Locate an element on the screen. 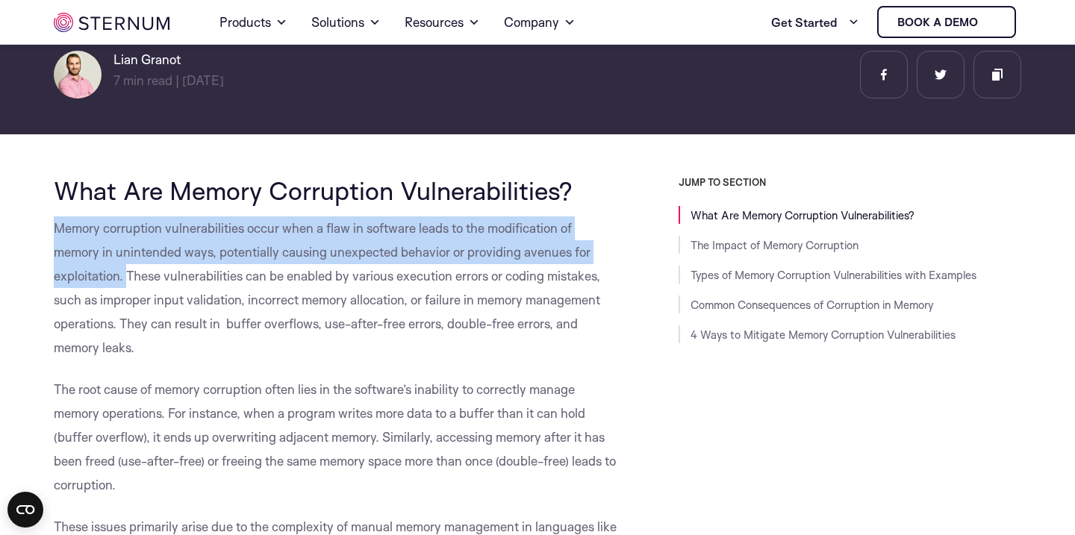 The image size is (1075, 535). a: Types of Memory Corruption Vulnerabilities with Examples is located at coordinates (833, 275).